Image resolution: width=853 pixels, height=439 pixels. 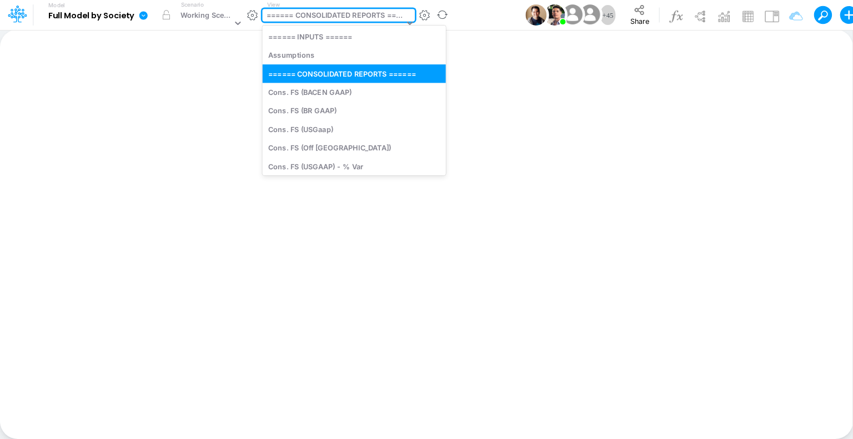 What do you see at coordinates (639, 15) in the screenshot?
I see `button: Share` at bounding box center [639, 15].